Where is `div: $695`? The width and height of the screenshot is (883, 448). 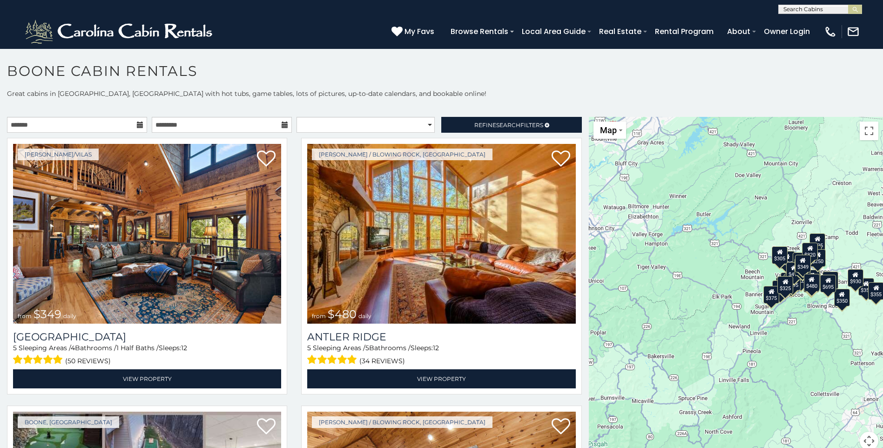 div: $695 is located at coordinates (828, 284).